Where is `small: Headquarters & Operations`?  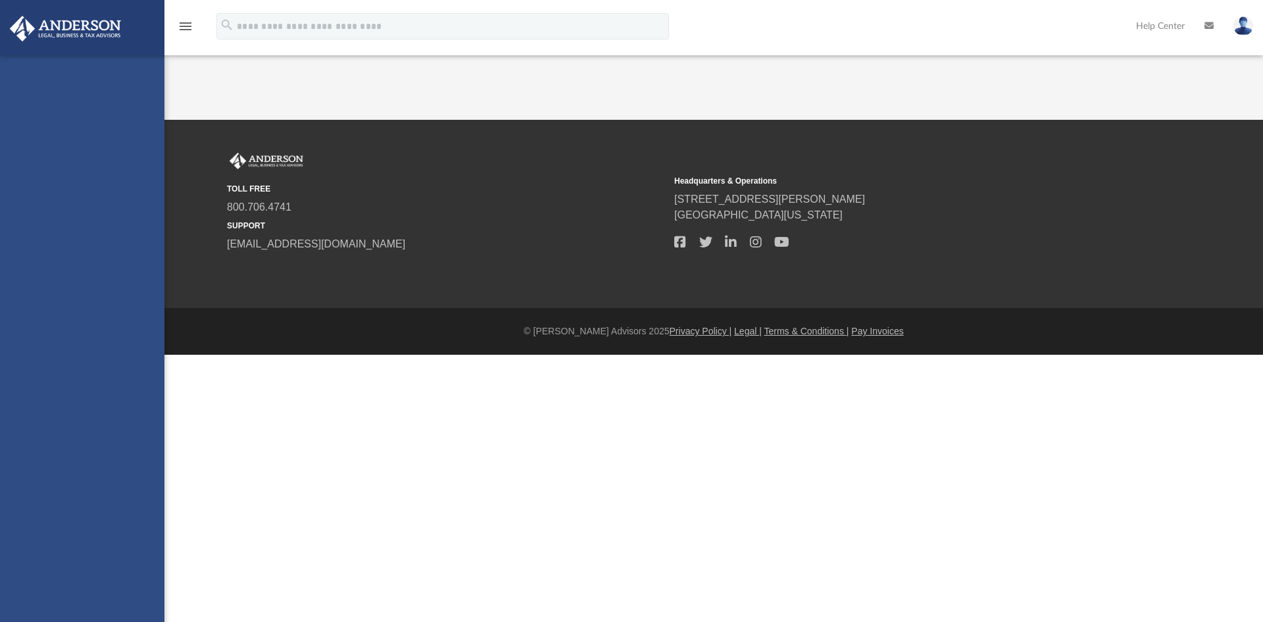
small: Headquarters & Operations is located at coordinates (894, 181).